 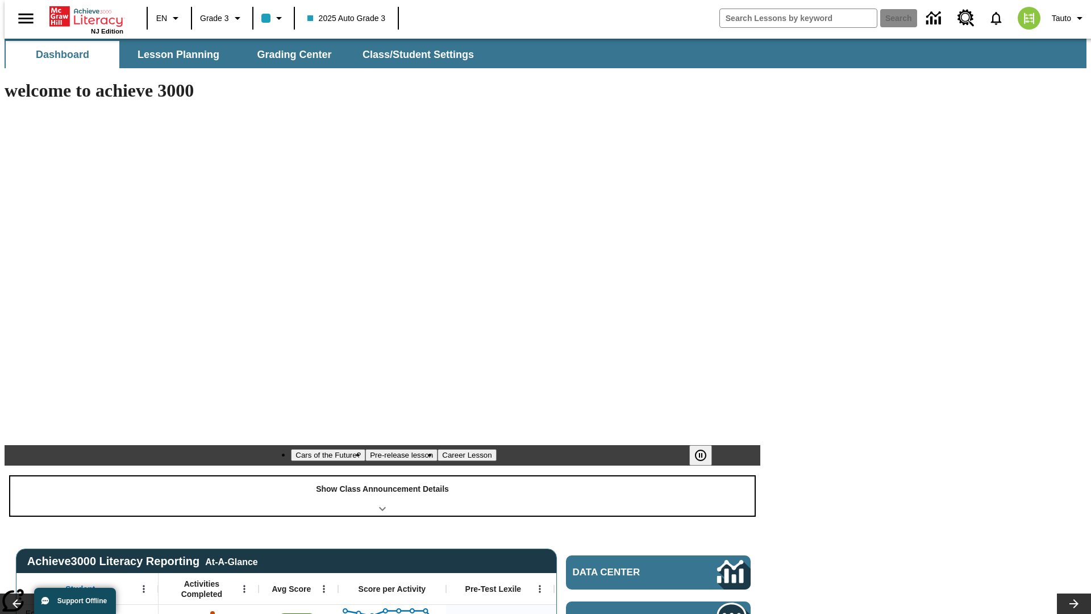 I want to click on input: search field, so click(x=798, y=18).